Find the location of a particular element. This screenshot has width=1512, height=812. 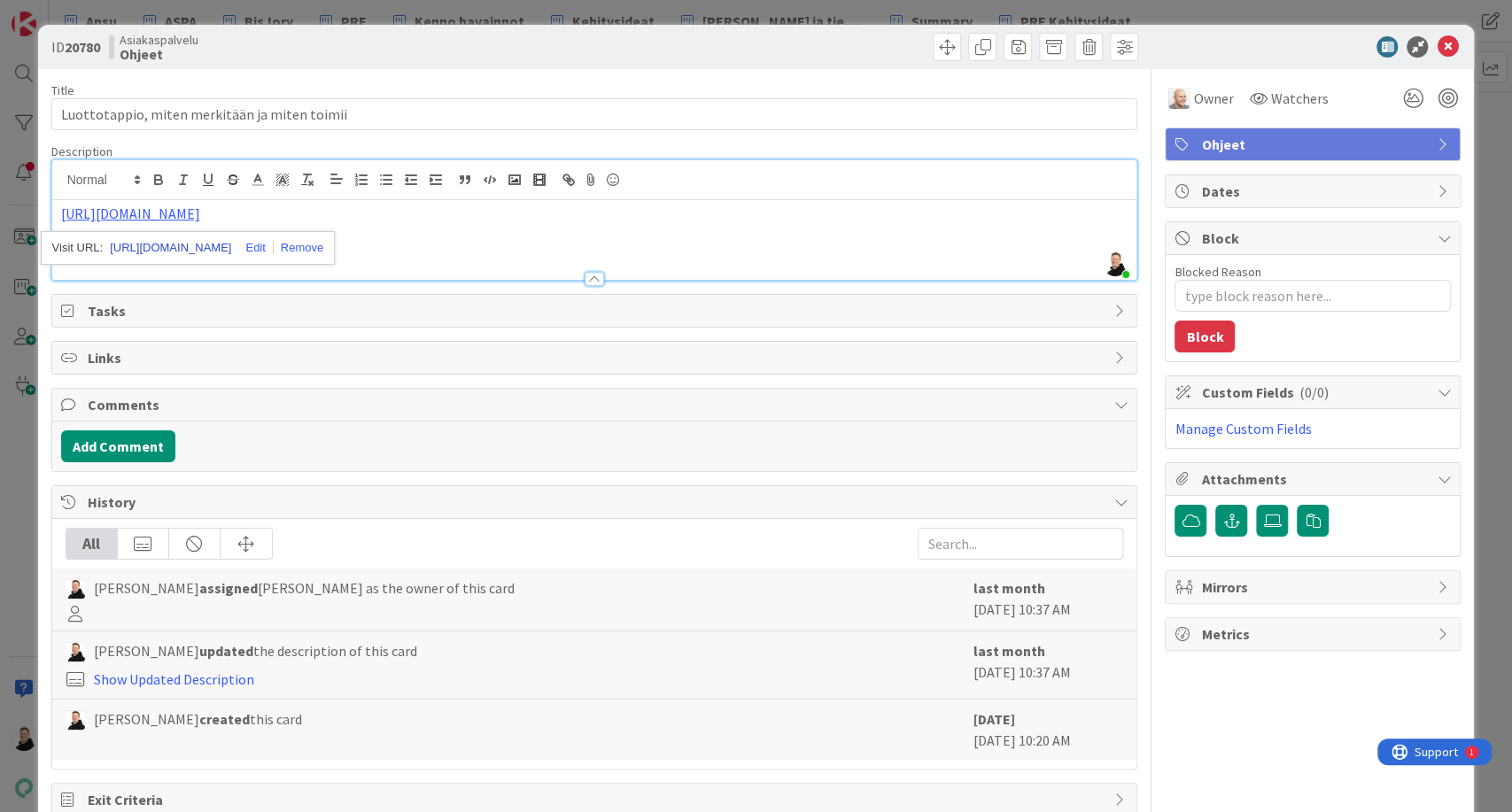

span: History is located at coordinates (596, 502).